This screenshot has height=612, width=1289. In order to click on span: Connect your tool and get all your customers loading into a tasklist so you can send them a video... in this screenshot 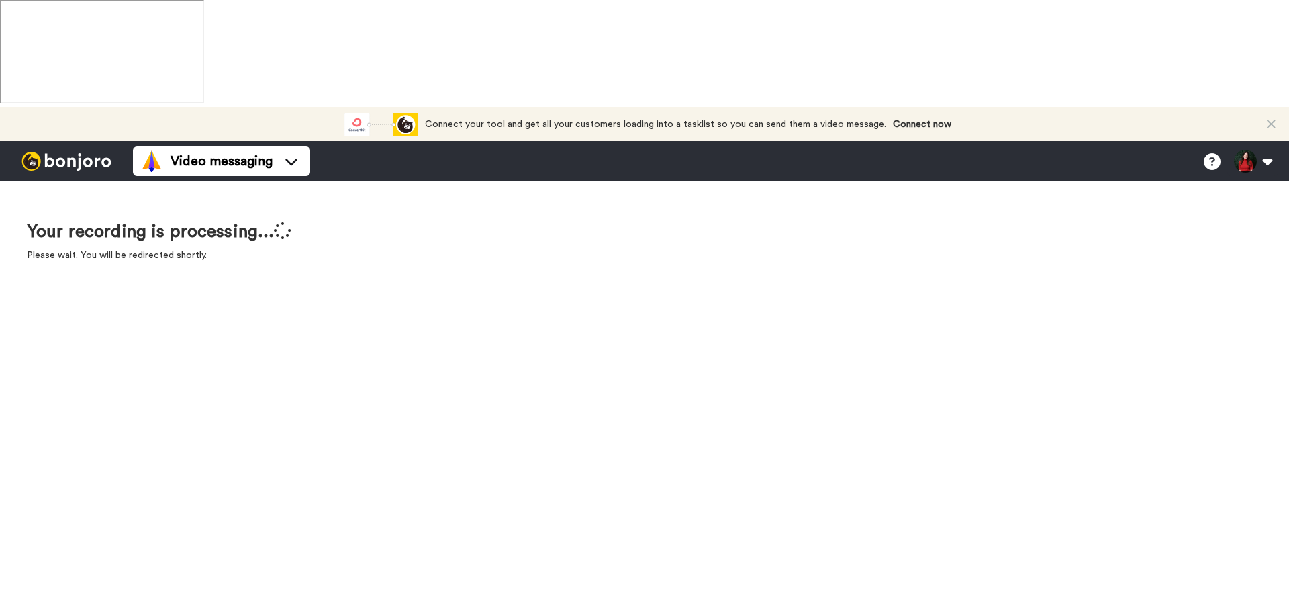, I will do `click(655, 124)`.